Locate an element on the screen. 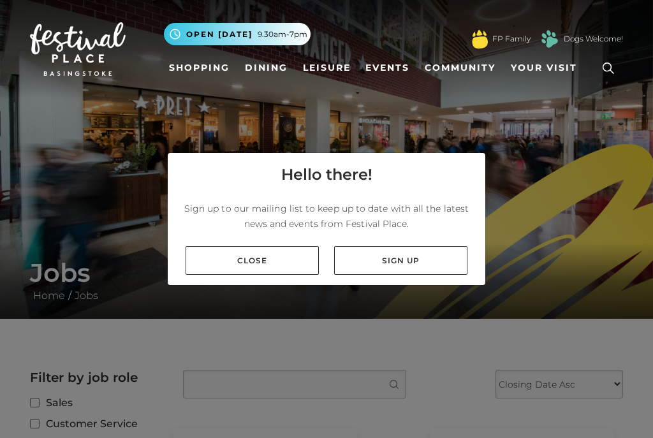 The image size is (653, 438). a: Community is located at coordinates (460, 68).